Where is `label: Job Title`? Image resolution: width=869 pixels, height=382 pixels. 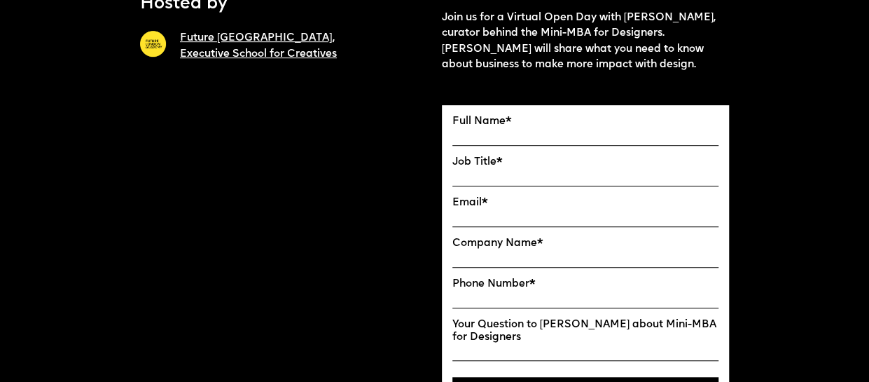 label: Job Title is located at coordinates (586, 162).